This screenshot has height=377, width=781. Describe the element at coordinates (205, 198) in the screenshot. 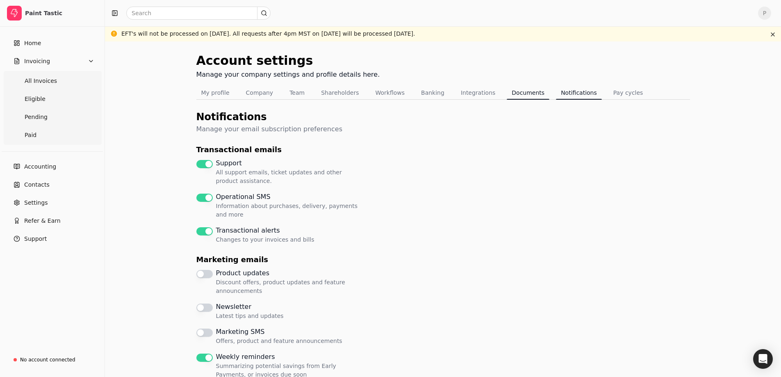

I see `button: Operational SMS` at that location.